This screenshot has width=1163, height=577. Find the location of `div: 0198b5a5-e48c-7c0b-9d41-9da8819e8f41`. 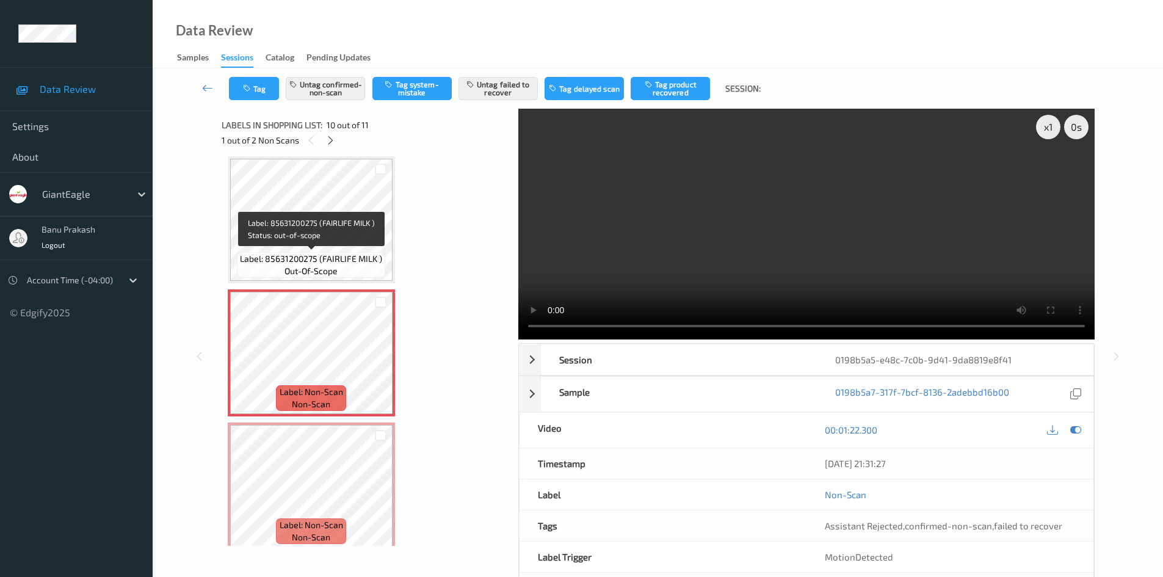

div: 0198b5a5-e48c-7c0b-9d41-9da8819e8f41 is located at coordinates (955, 360).